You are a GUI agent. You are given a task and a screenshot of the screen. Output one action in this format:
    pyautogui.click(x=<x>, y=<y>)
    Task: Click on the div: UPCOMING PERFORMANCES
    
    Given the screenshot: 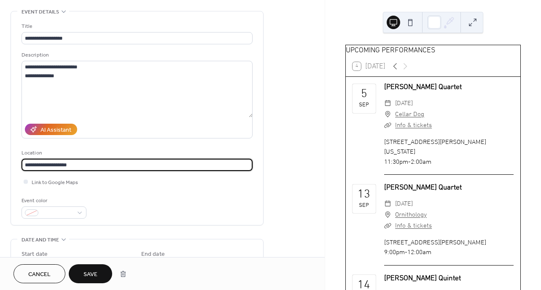 What is the action you would take?
    pyautogui.click(x=433, y=51)
    